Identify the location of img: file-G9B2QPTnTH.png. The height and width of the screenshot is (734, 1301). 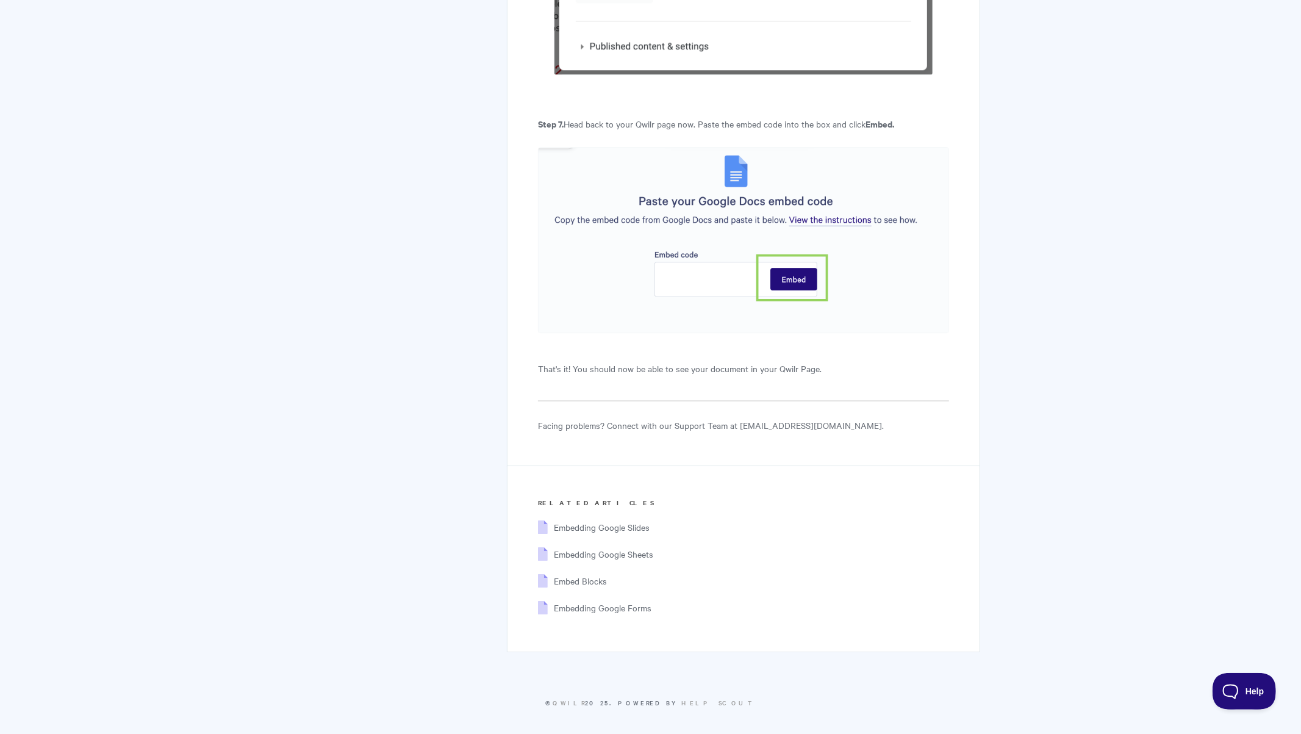
(743, 240).